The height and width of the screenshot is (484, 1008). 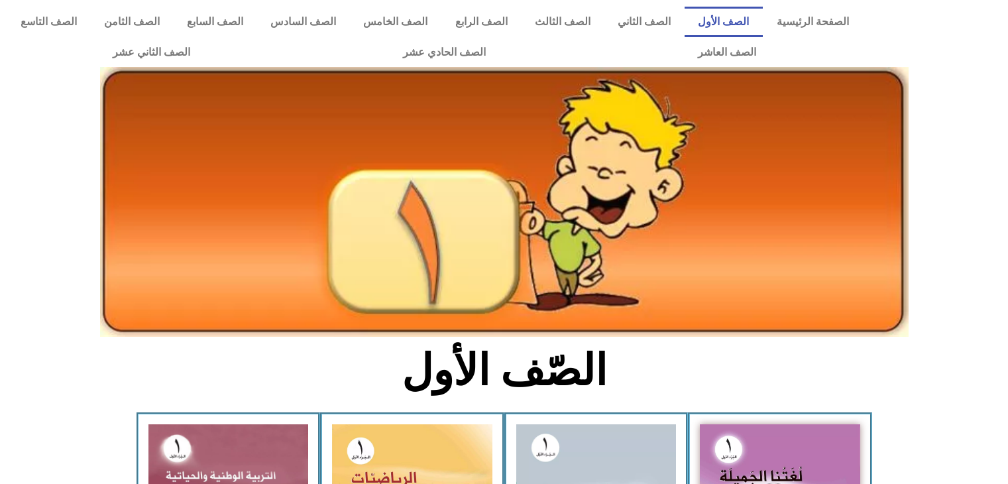 What do you see at coordinates (443, 52) in the screenshot?
I see `a: الصف الحادي عشر` at bounding box center [443, 52].